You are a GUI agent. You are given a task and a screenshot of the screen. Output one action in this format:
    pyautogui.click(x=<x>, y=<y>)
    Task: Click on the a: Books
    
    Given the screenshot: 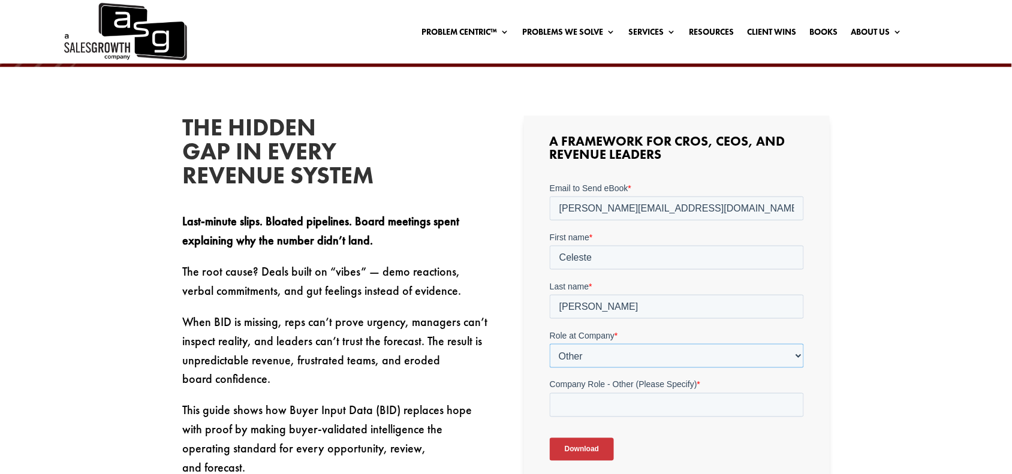 What is the action you would take?
    pyautogui.click(x=823, y=34)
    